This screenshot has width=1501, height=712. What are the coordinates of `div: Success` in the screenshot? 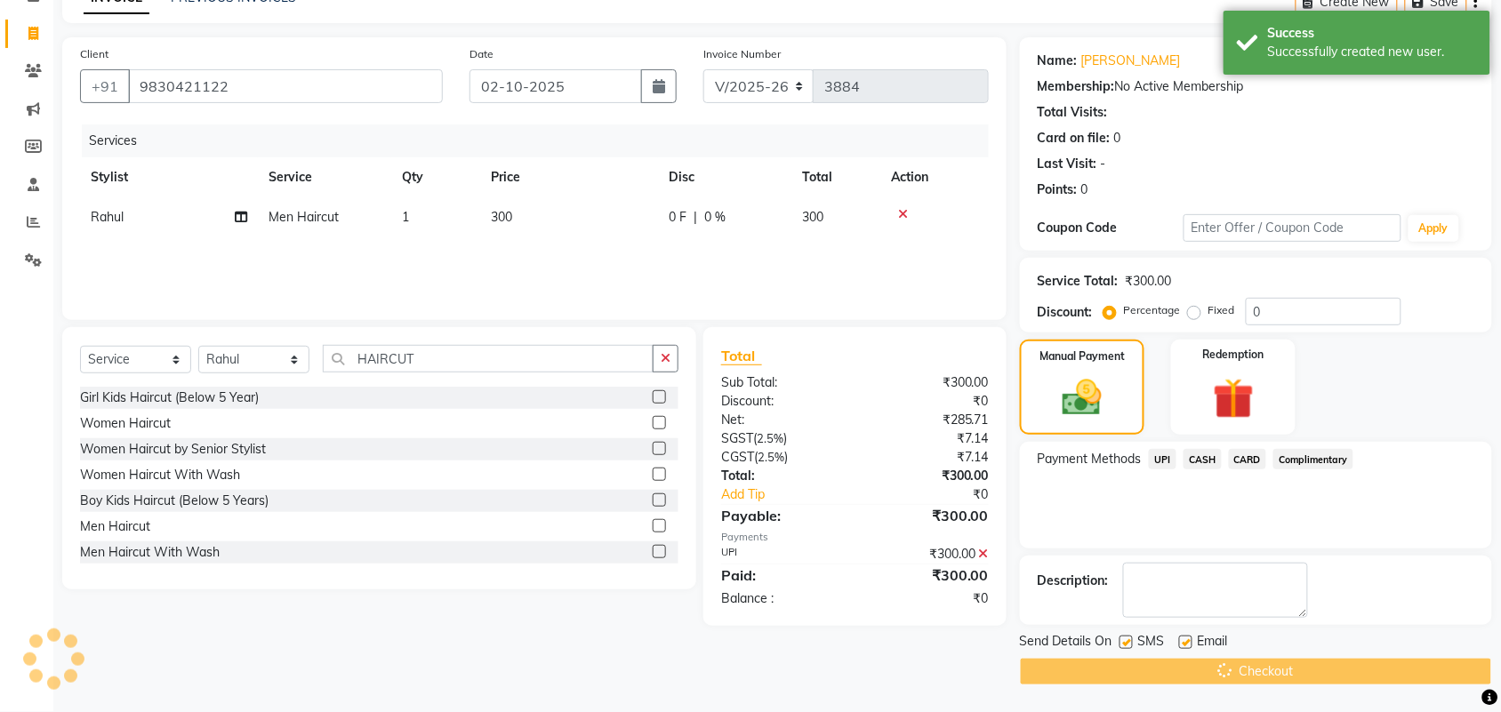 It's located at (1372, 33).